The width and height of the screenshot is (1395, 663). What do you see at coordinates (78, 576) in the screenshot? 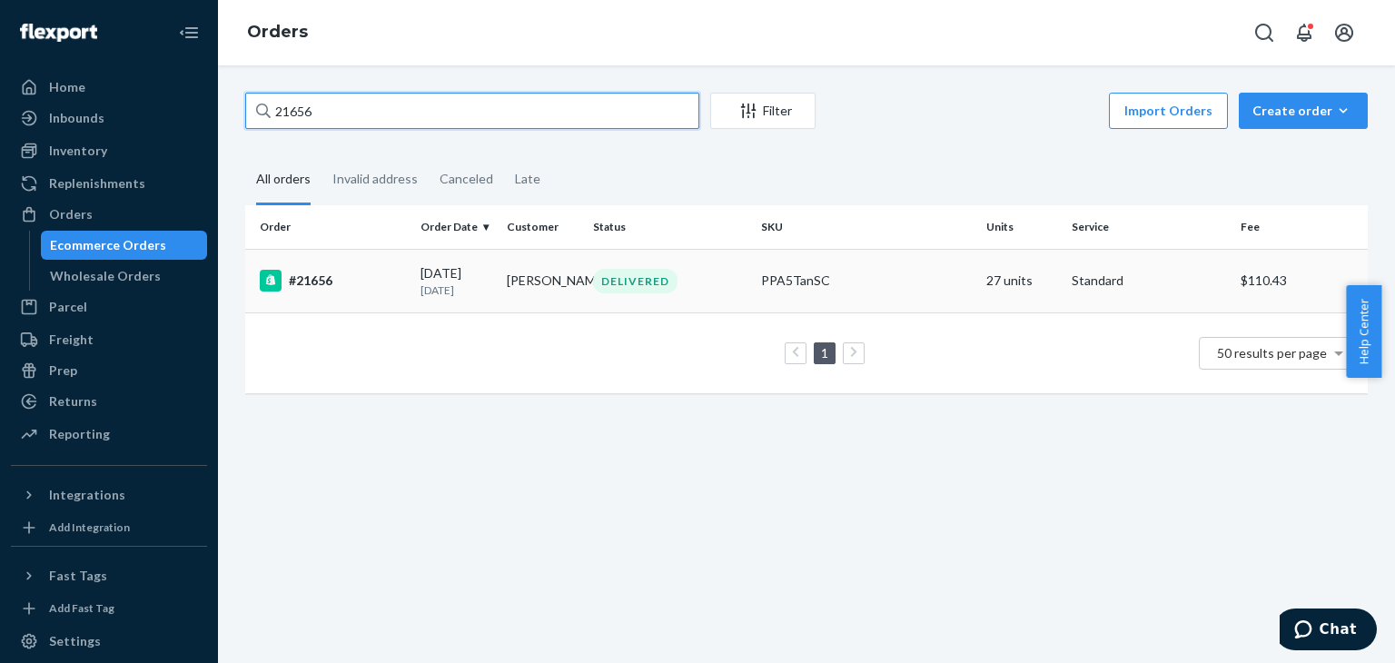
I see `div: Fast Tags` at bounding box center [78, 576].